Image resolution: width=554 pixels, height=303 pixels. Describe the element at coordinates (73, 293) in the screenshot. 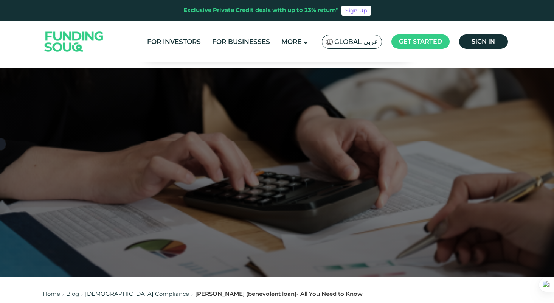

I see `a: Blog` at that location.